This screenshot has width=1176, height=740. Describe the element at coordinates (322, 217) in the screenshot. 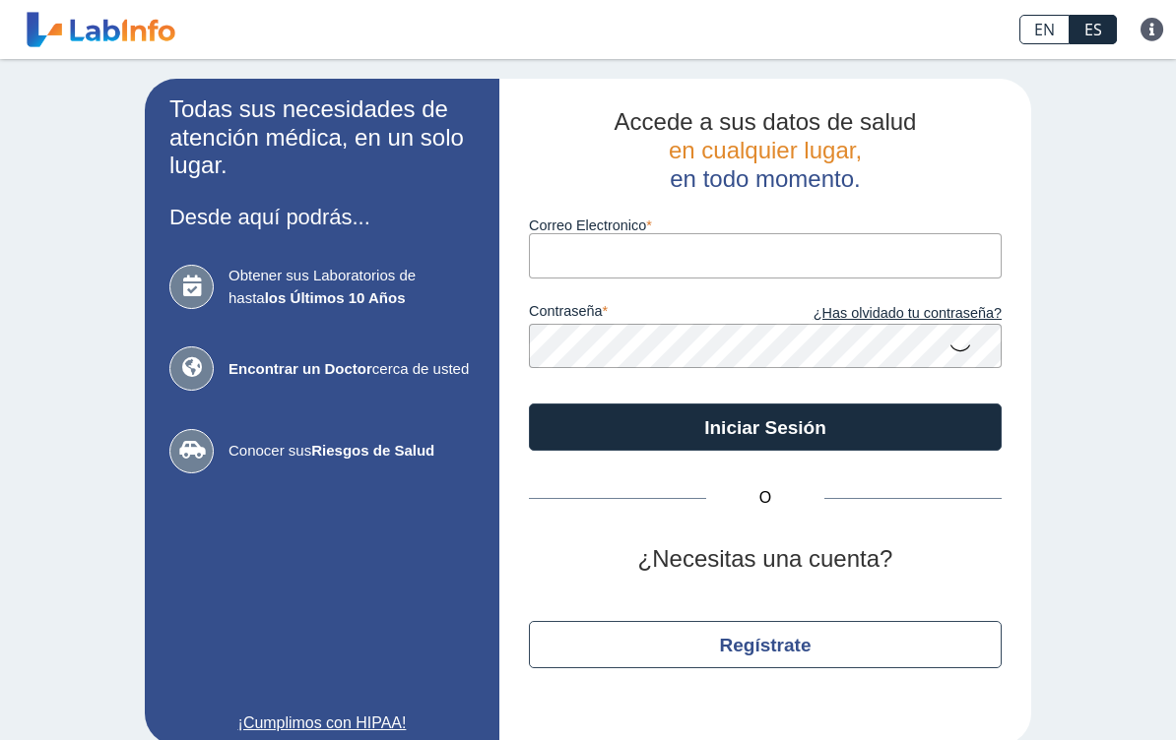

I see `h3: Desde aquí podrás...` at that location.